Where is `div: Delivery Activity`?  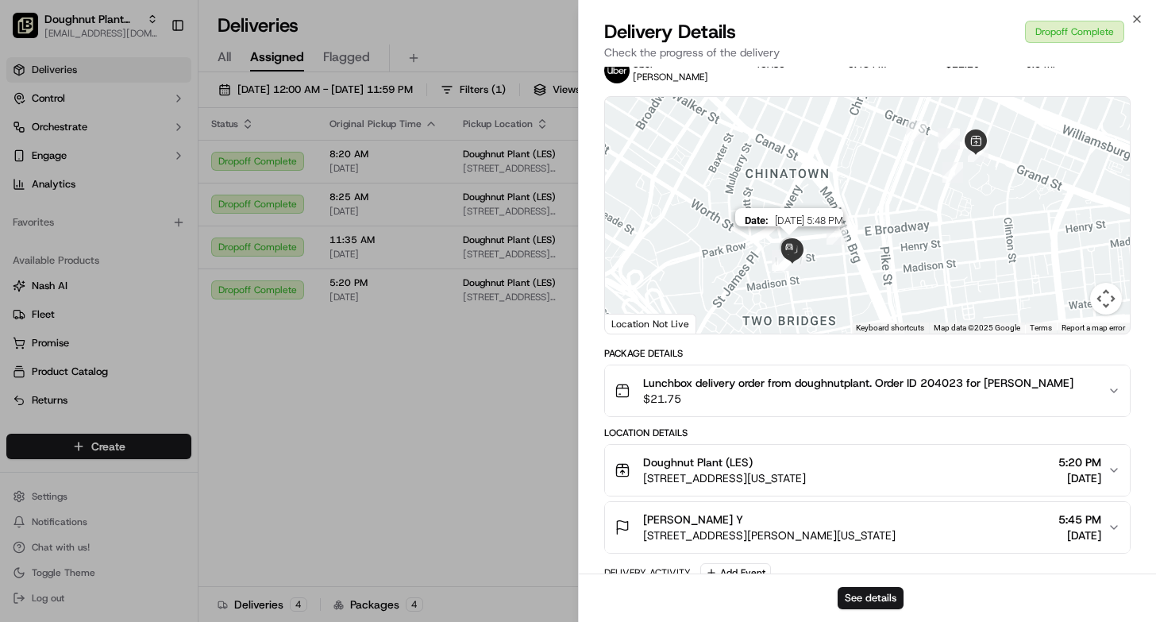
div: Delivery Activity is located at coordinates (647, 572).